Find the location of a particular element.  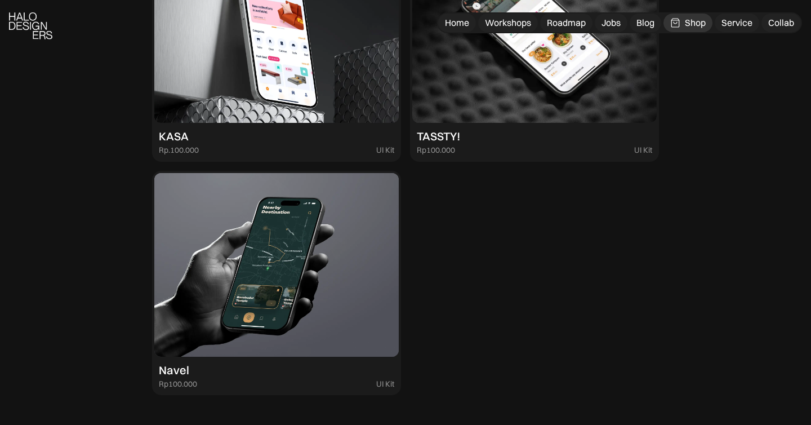

a: NavelRp100.000UI Kit is located at coordinates (277, 283).